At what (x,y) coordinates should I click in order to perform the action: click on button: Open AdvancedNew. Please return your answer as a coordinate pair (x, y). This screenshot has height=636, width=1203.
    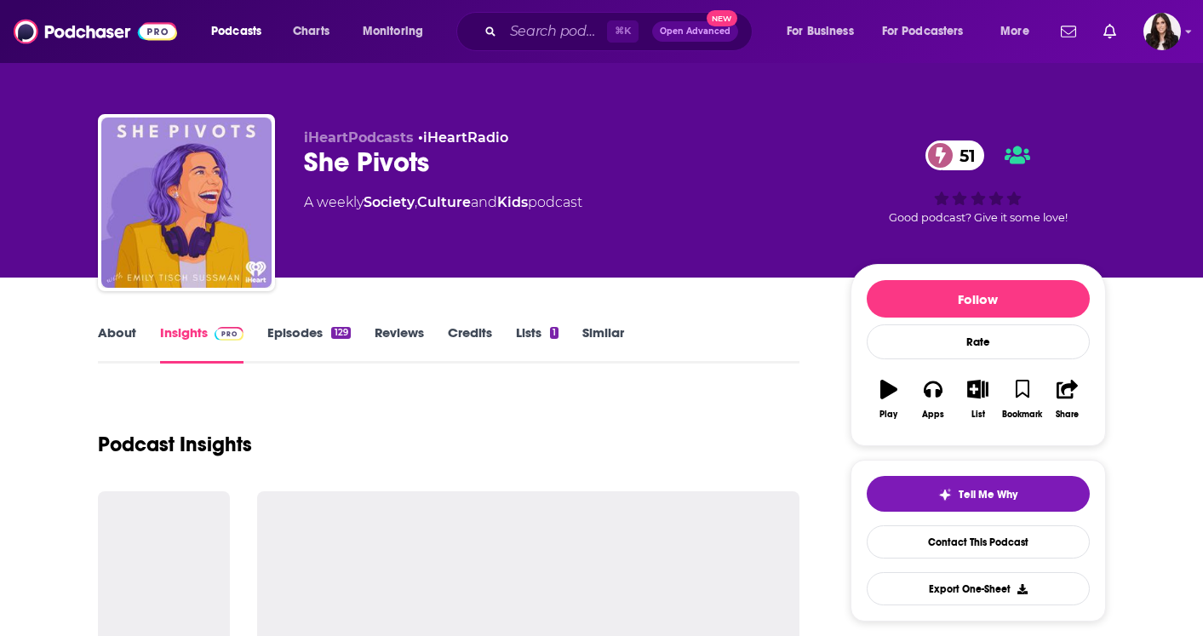
    Looking at the image, I should click on (695, 32).